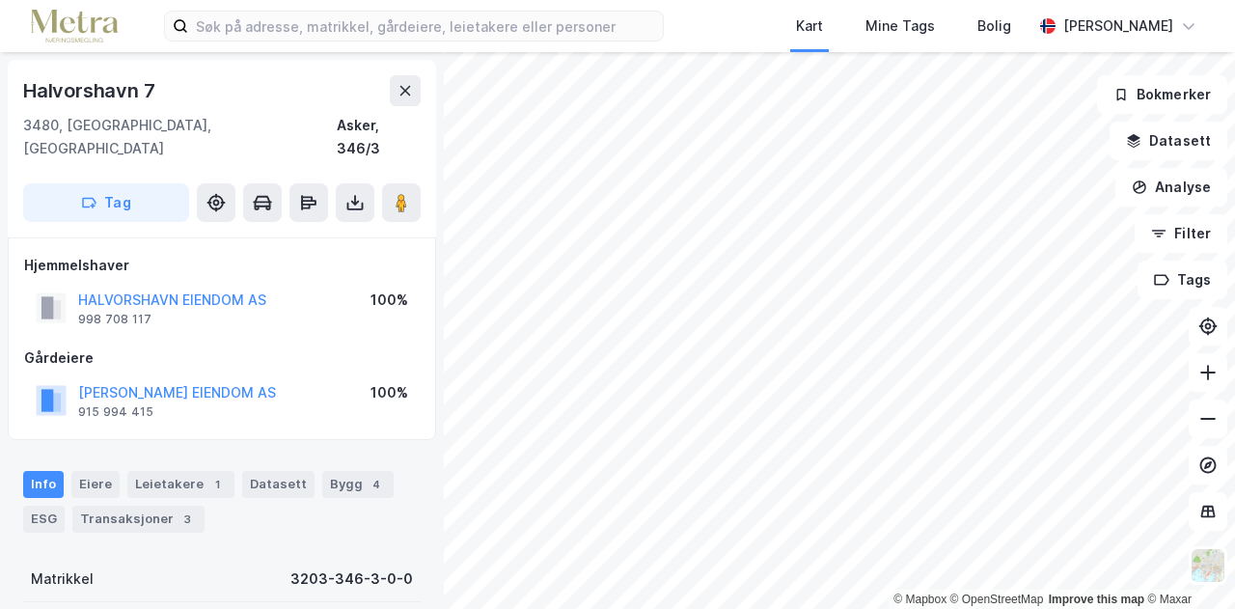 Image resolution: width=1235 pixels, height=609 pixels. Describe the element at coordinates (1168, 141) in the screenshot. I see `button: Datasett` at that location.